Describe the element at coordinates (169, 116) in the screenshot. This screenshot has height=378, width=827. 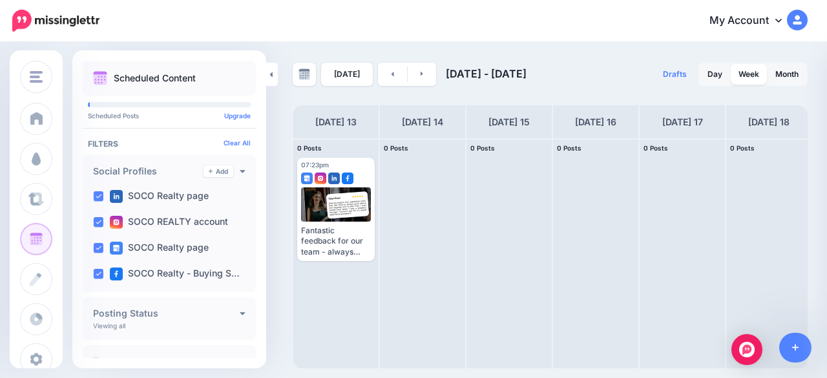
I see `p: Scheduled Posts` at that location.